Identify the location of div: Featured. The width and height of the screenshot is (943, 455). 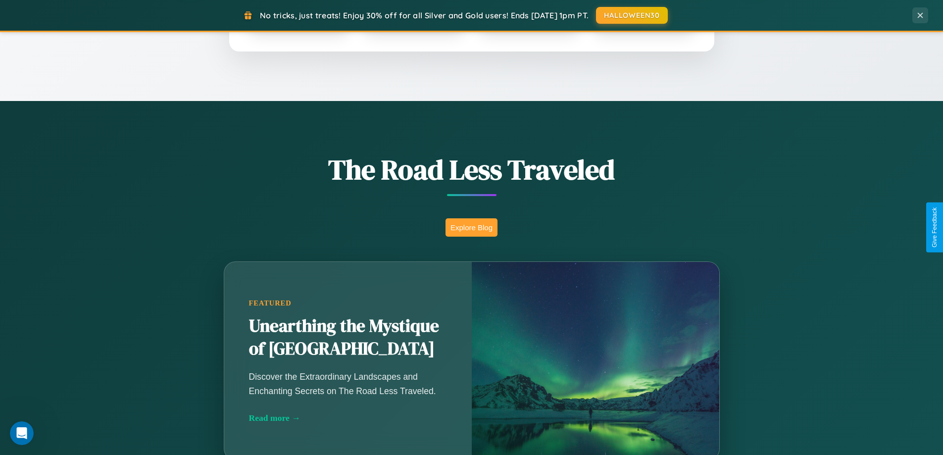
(348, 303).